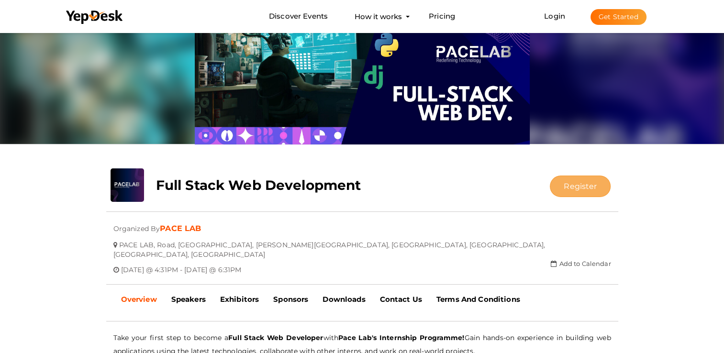 Image resolution: width=724 pixels, height=353 pixels. What do you see at coordinates (401, 299) in the screenshot?
I see `b: Contact Us` at bounding box center [401, 299].